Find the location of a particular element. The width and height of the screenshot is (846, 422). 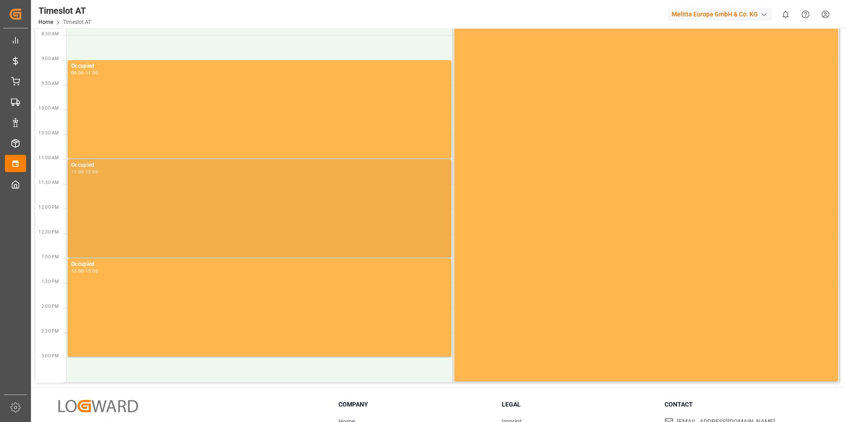

button: show 0 new notifications is located at coordinates (785, 14).